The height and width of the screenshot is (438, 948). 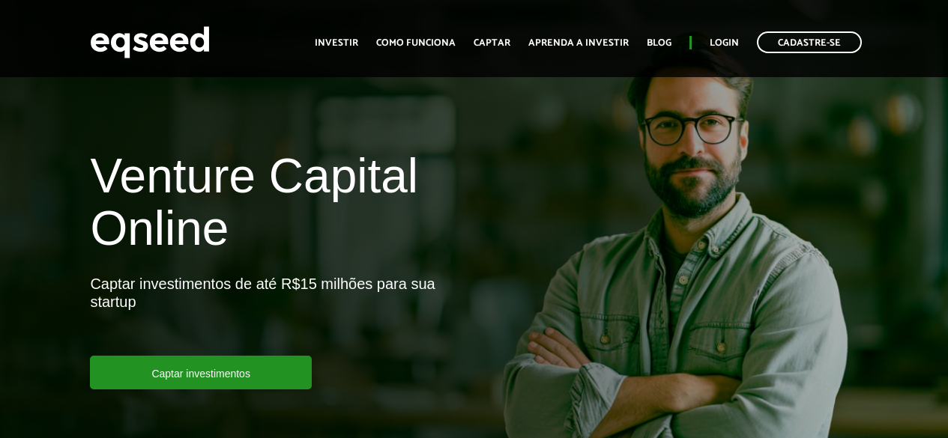 I want to click on a: Como funciona, so click(x=416, y=43).